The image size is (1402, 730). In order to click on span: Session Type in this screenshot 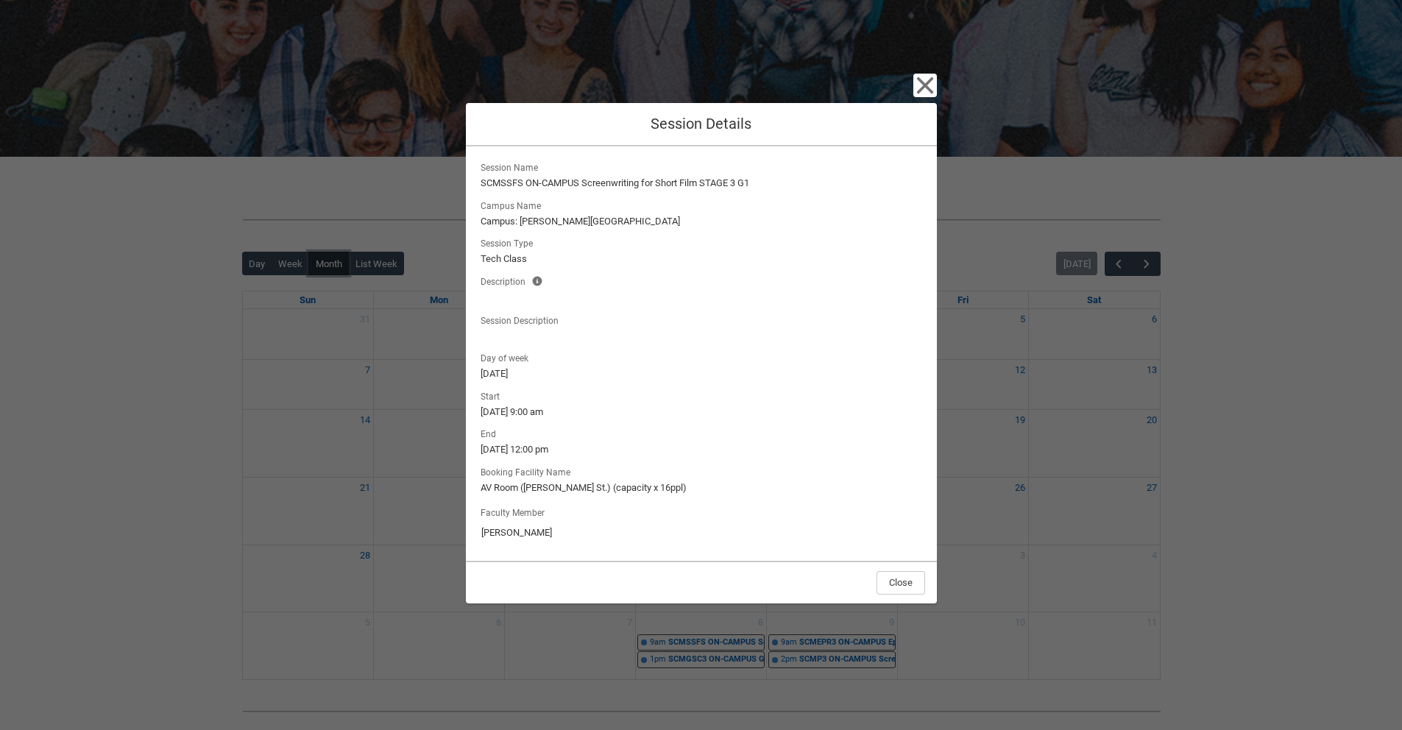, I will do `click(509, 242)`.